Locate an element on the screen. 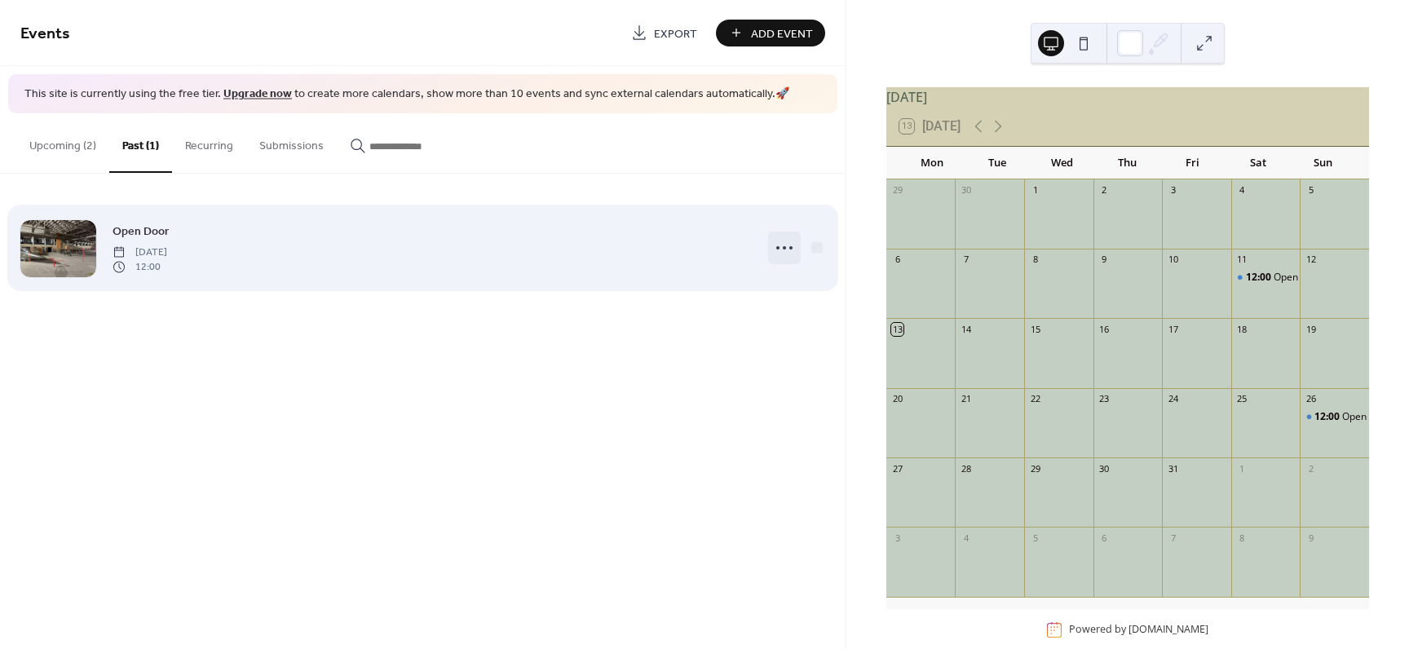  div: 14 is located at coordinates (965, 329).